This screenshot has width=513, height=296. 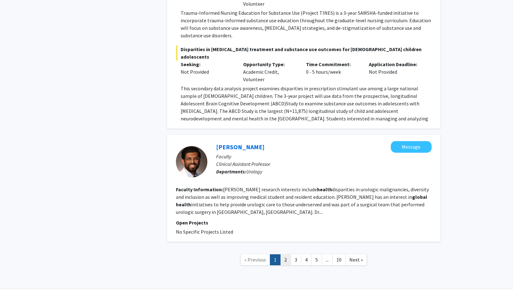 I want to click on span: Next », so click(x=356, y=260).